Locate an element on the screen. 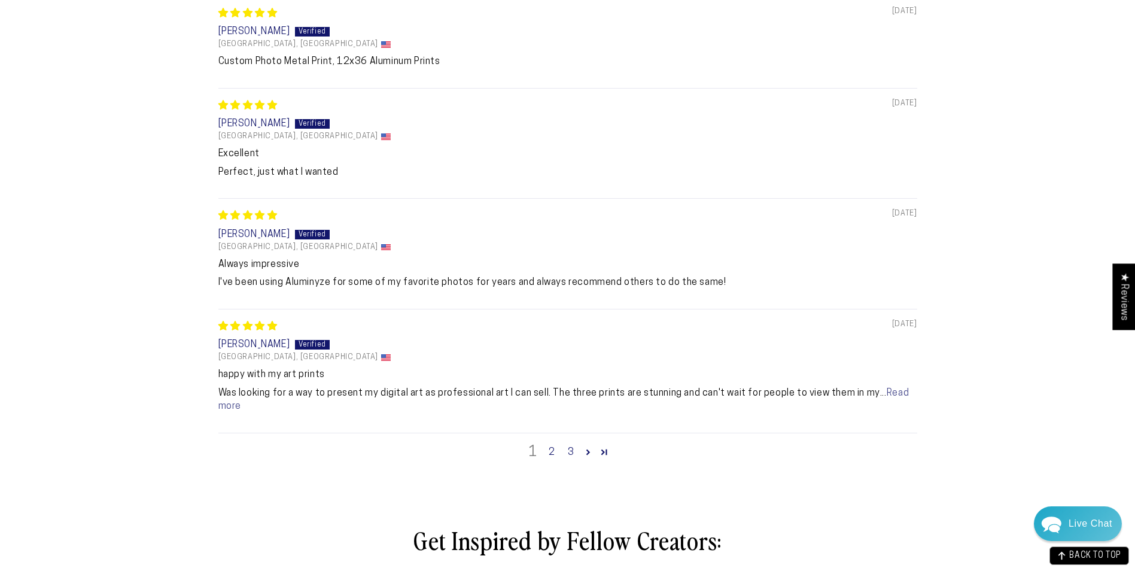 The height and width of the screenshot is (571, 1135). p: I've been using Aluminyze for some of my favorite photos for years and always recommend others to... is located at coordinates (568, 282).